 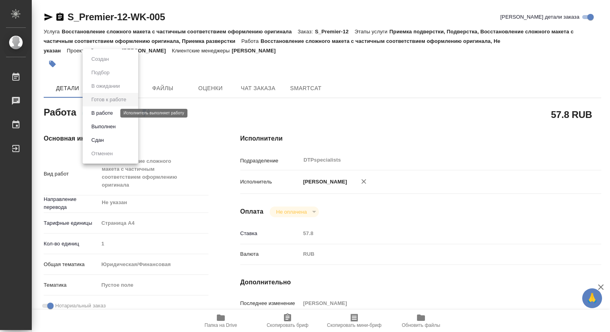 I want to click on button: Отменен, so click(x=102, y=154).